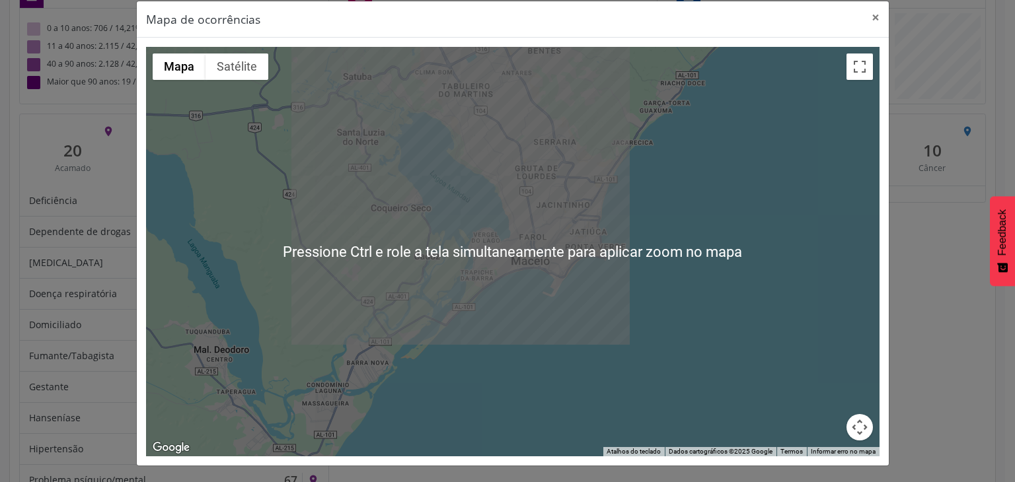 This screenshot has width=1015, height=482. I want to click on img: Google, so click(171, 448).